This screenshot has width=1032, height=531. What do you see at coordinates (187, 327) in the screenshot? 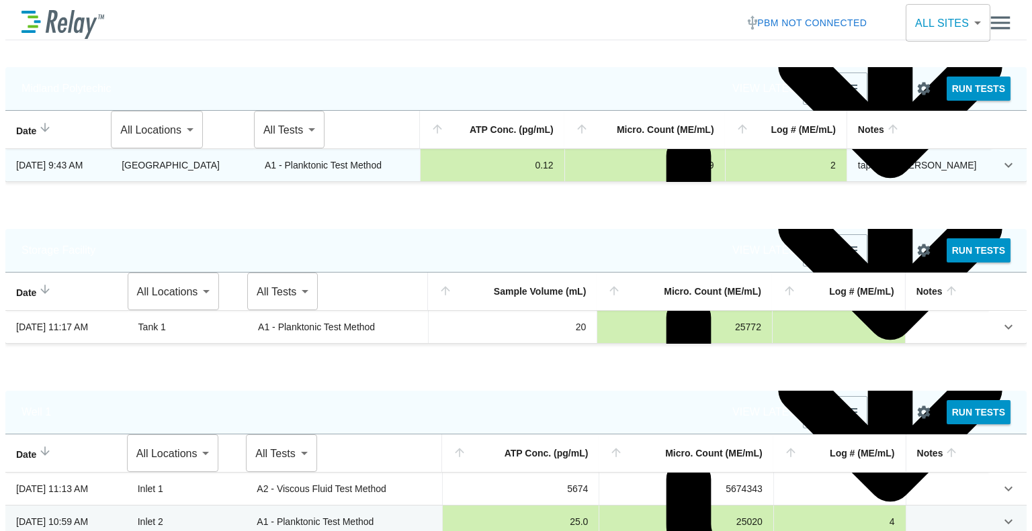
I see `td: Tank 1` at bounding box center [187, 327].